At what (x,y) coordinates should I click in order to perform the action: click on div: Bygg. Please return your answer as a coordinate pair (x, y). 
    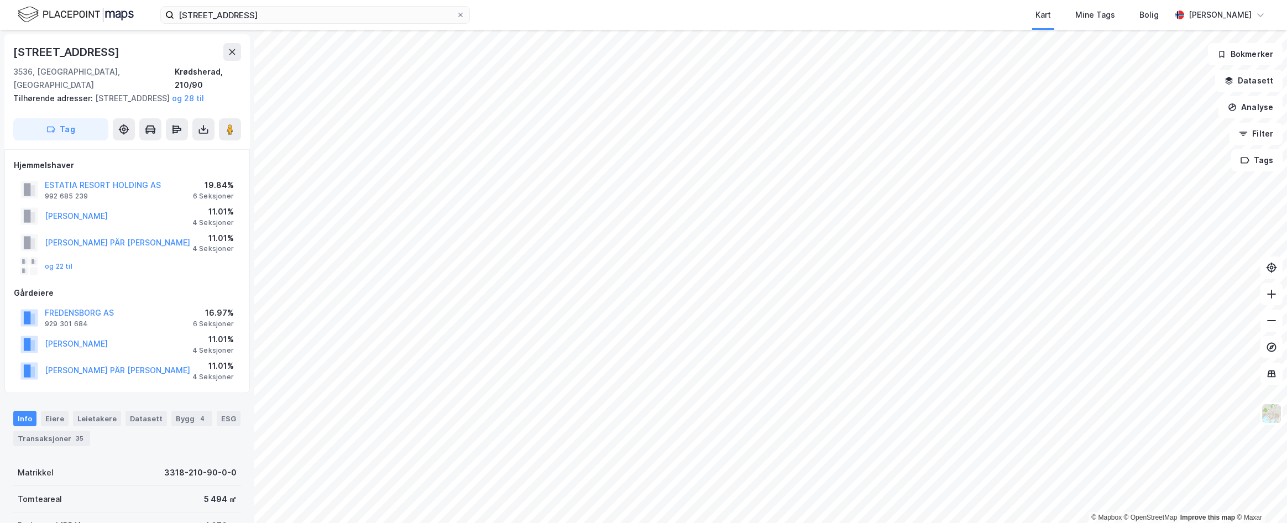
    Looking at the image, I should click on (192, 419).